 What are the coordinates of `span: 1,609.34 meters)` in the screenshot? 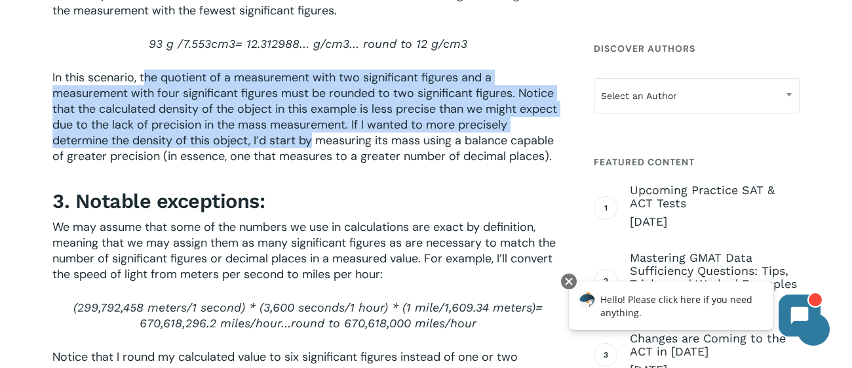 It's located at (490, 307).